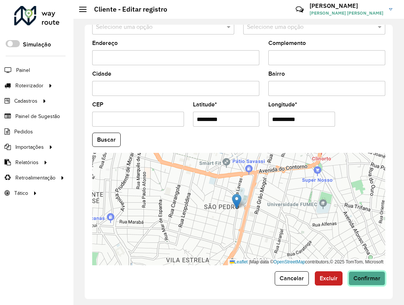  I want to click on img: Marker, so click(237, 201).